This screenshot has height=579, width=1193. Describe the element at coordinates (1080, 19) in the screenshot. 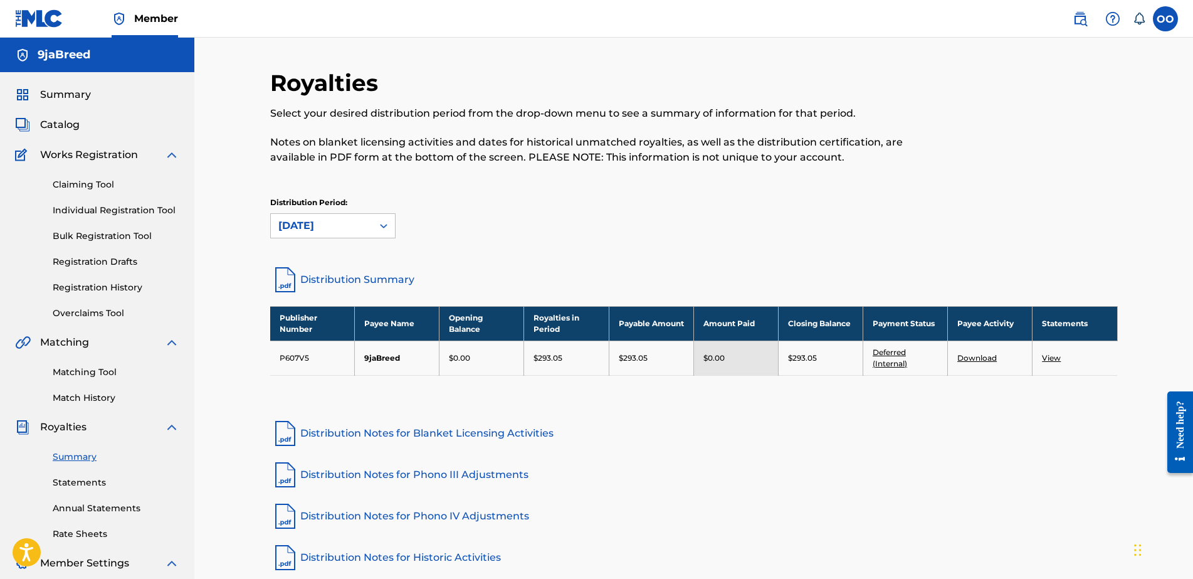

I see `a: Public Search` at that location.